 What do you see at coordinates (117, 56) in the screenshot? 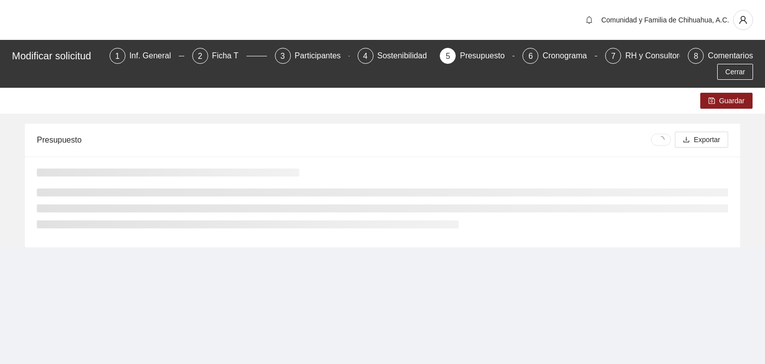
I see `span: 1` at bounding box center [117, 56].